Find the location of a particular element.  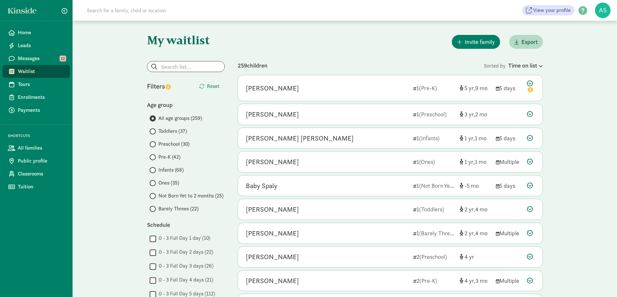

label: 0 - 3 Full Day 3 days (26) is located at coordinates (185, 266).